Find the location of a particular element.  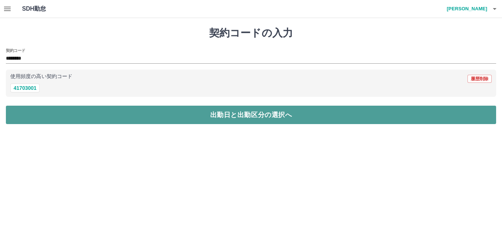

p: 使用頻度の高い契約コード is located at coordinates (41, 76).